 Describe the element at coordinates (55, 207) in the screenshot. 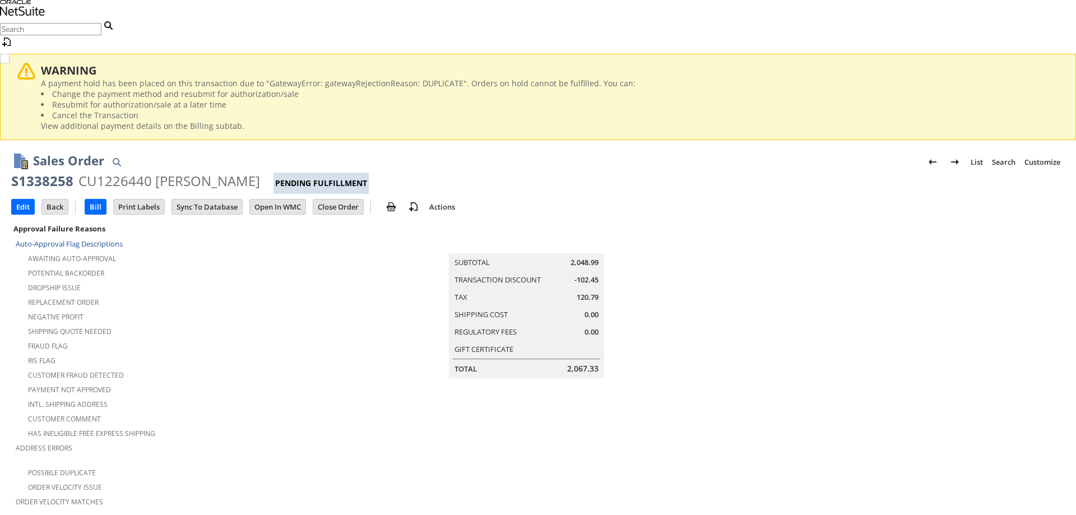

I see `input: Back` at that location.